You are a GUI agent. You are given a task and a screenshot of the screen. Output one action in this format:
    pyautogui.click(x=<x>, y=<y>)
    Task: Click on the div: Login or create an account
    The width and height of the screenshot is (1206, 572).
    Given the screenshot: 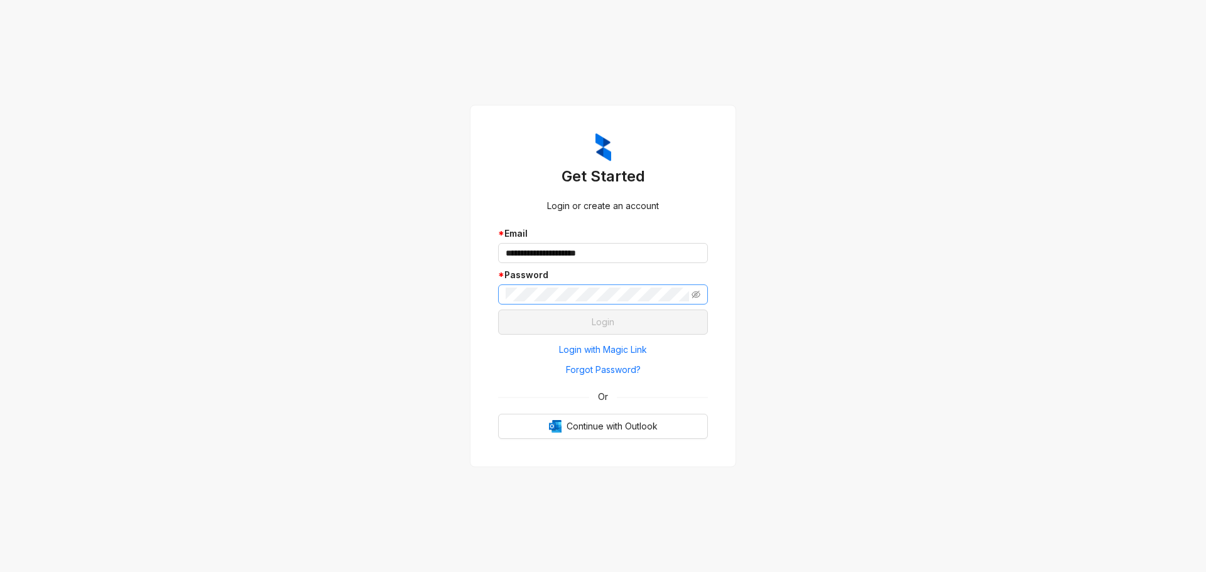 What is the action you would take?
    pyautogui.click(x=603, y=206)
    